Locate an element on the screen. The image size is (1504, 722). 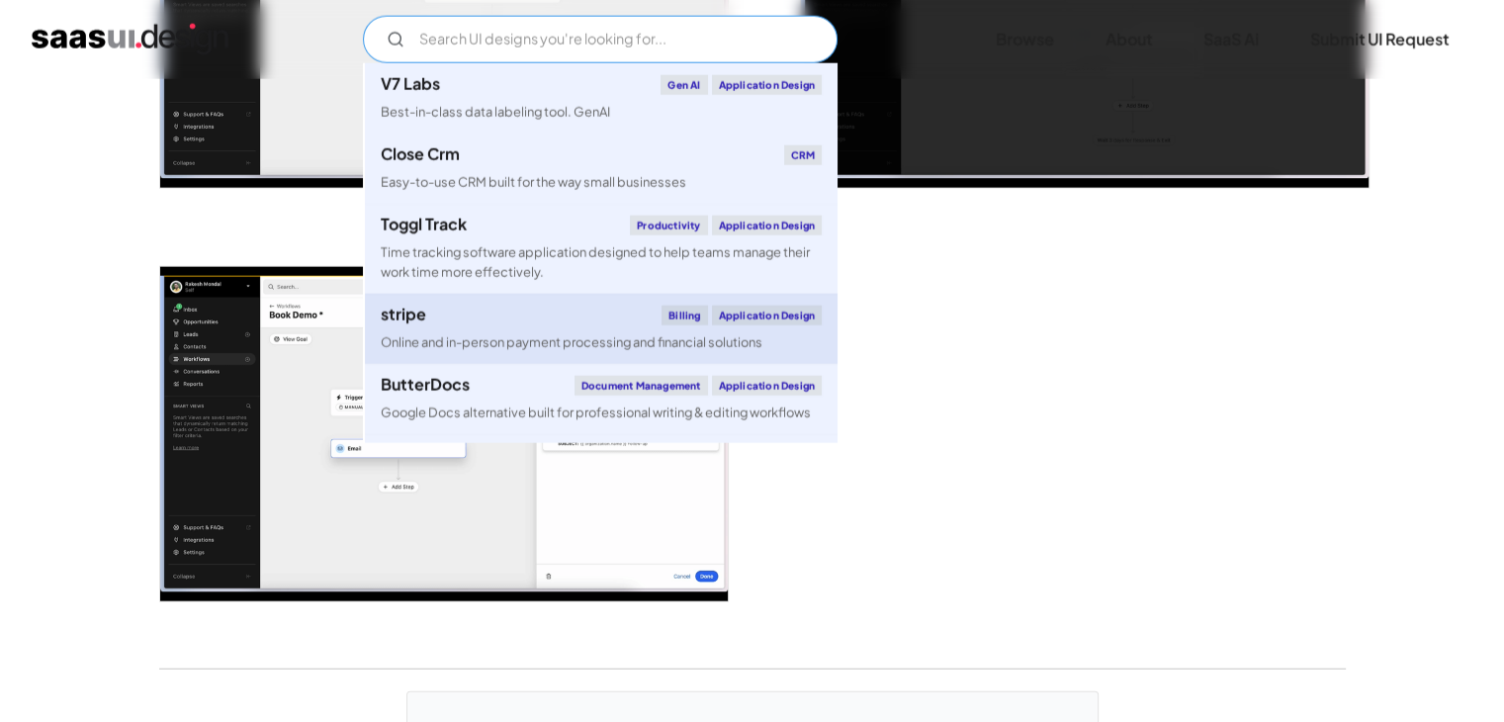
a: SaaS Ai is located at coordinates (1231, 40).